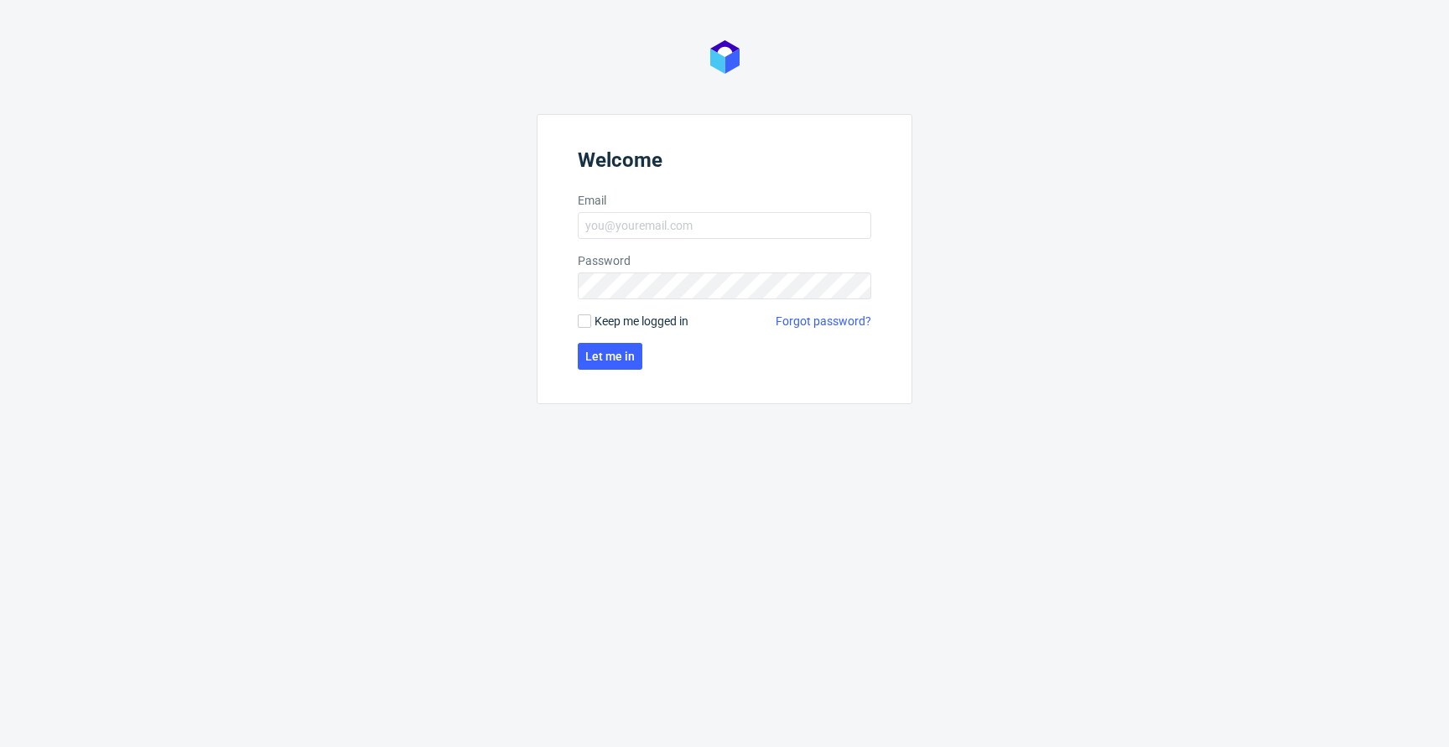 Image resolution: width=1449 pixels, height=747 pixels. What do you see at coordinates (823, 321) in the screenshot?
I see `a: Forgot password?` at bounding box center [823, 321].